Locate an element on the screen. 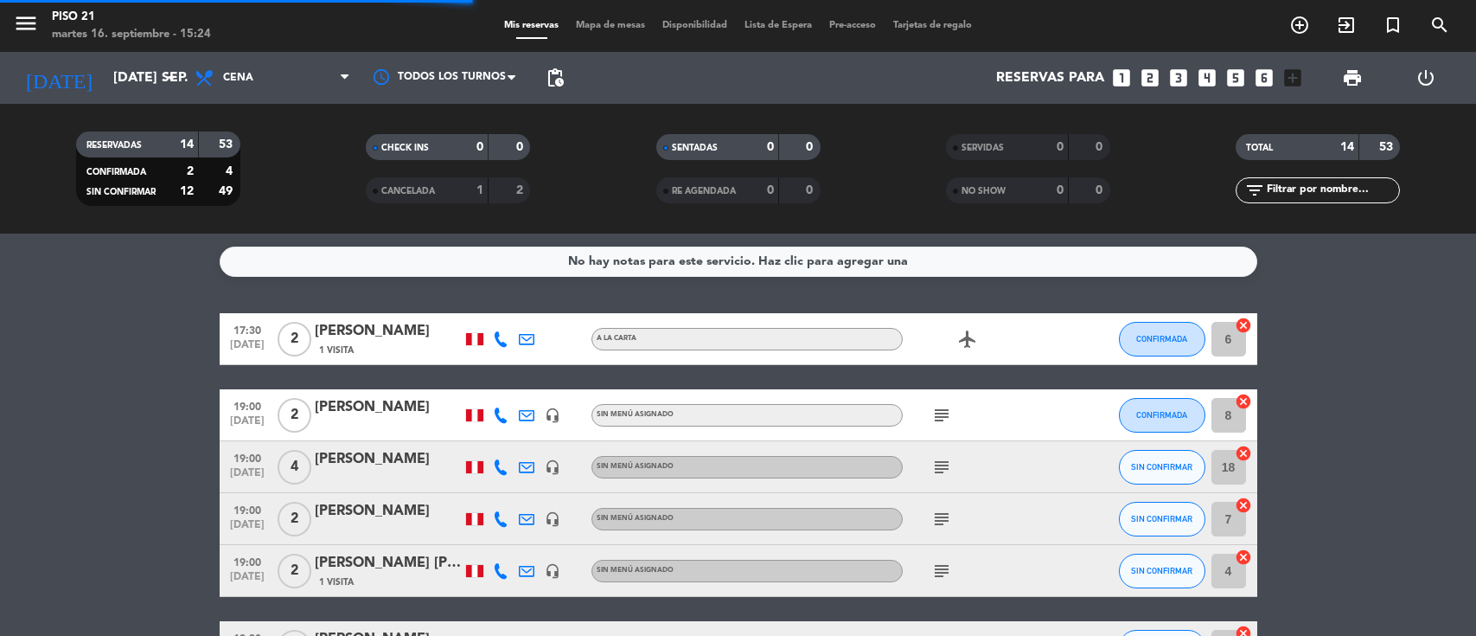 This screenshot has width=1476, height=636. span: Tarjetas de regalo is located at coordinates (932, 25).